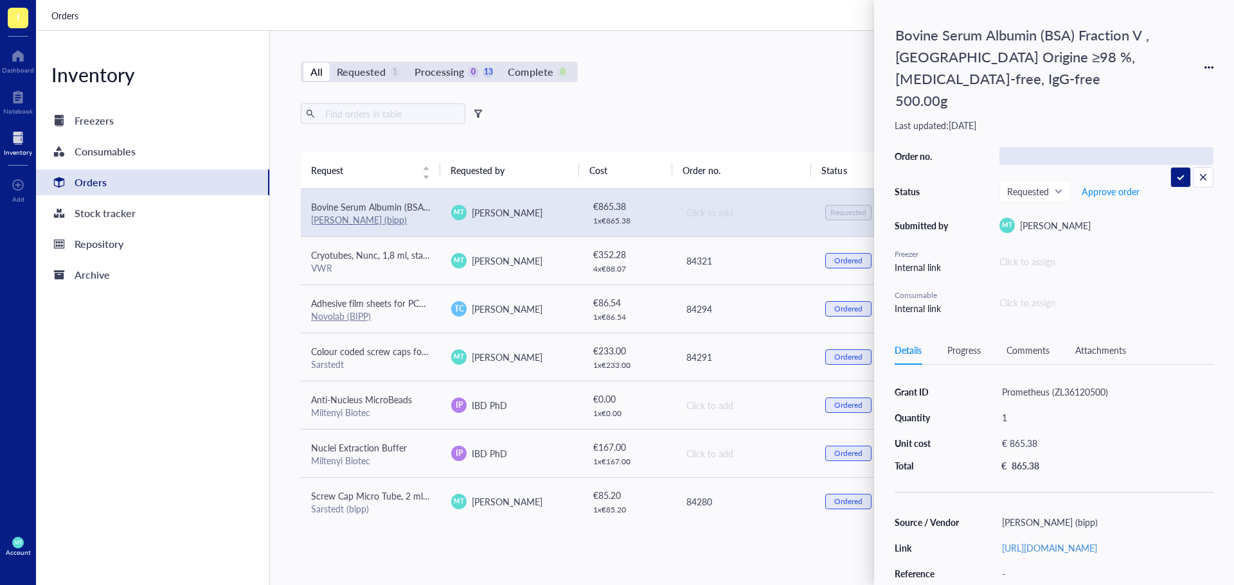 The height and width of the screenshot is (585, 1234). I want to click on input: Find orders in table, so click(390, 114).